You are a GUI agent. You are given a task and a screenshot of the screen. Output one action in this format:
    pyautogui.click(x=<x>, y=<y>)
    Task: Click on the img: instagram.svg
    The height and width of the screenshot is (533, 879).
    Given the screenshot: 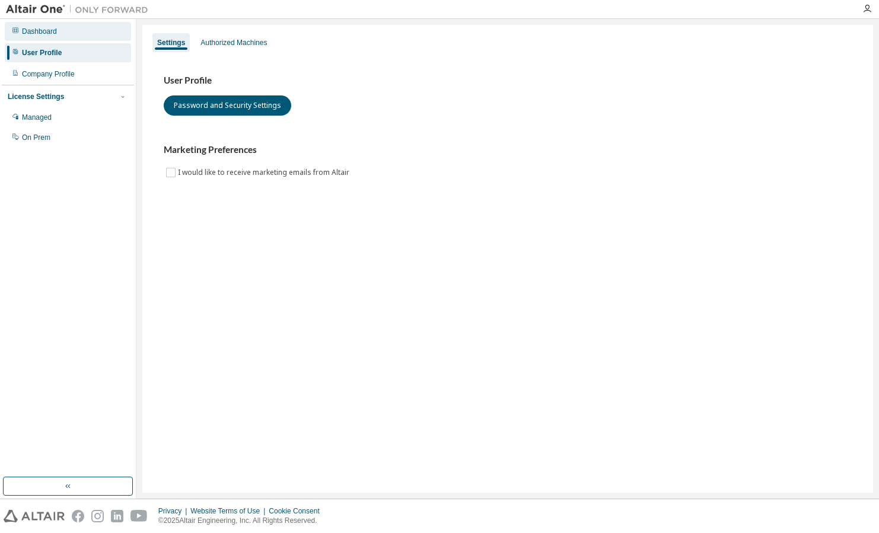 What is the action you would take?
    pyautogui.click(x=97, y=516)
    